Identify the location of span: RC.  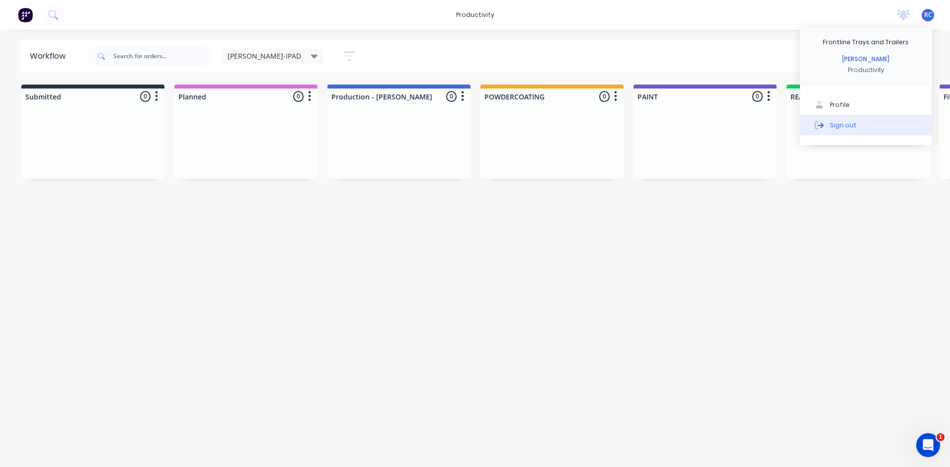
(928, 15).